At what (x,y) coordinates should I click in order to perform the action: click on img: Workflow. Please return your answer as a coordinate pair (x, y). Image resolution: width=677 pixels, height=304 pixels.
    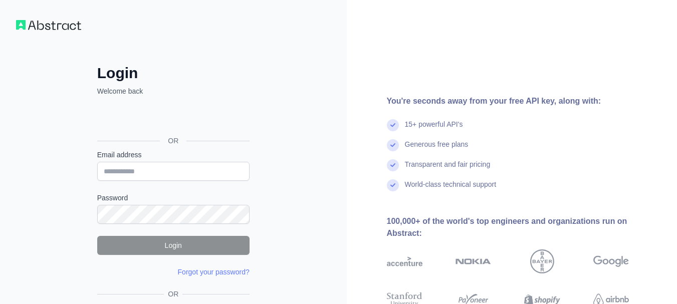
    Looking at the image, I should click on (49, 25).